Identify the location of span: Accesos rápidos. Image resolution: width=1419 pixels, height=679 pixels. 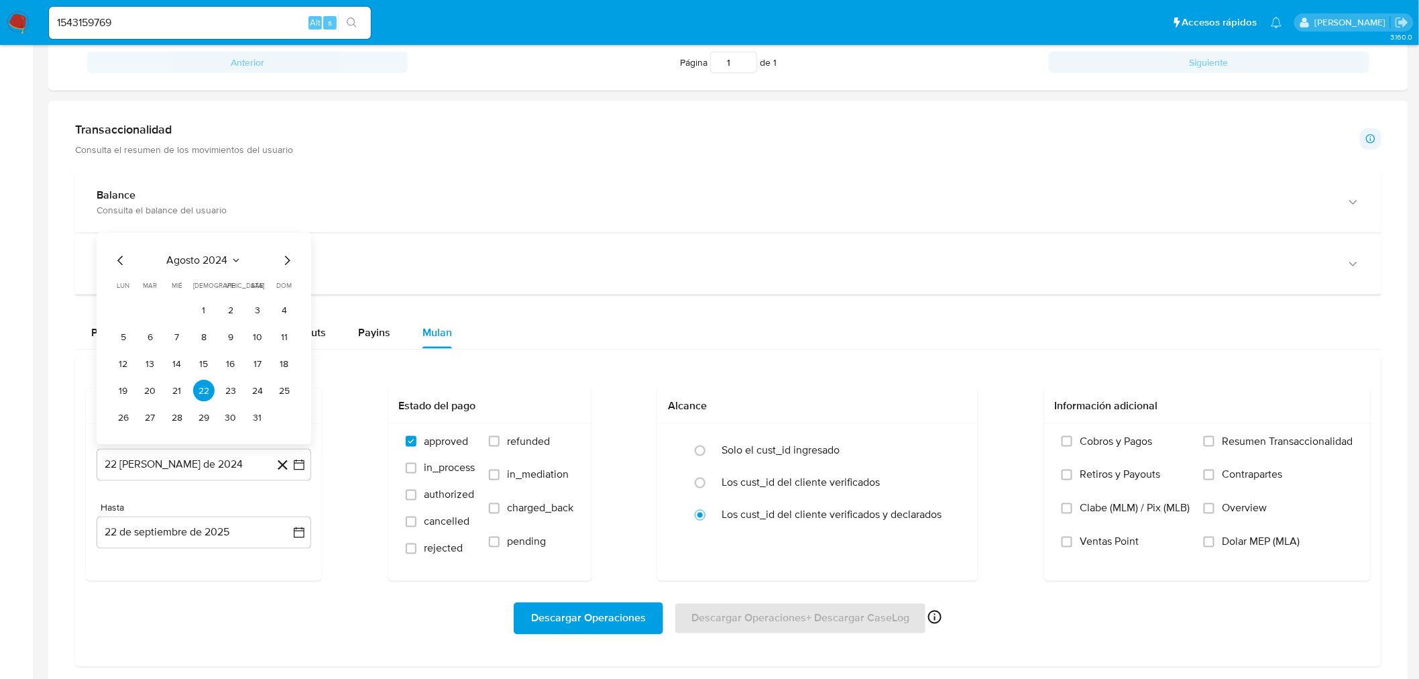
(1220, 22).